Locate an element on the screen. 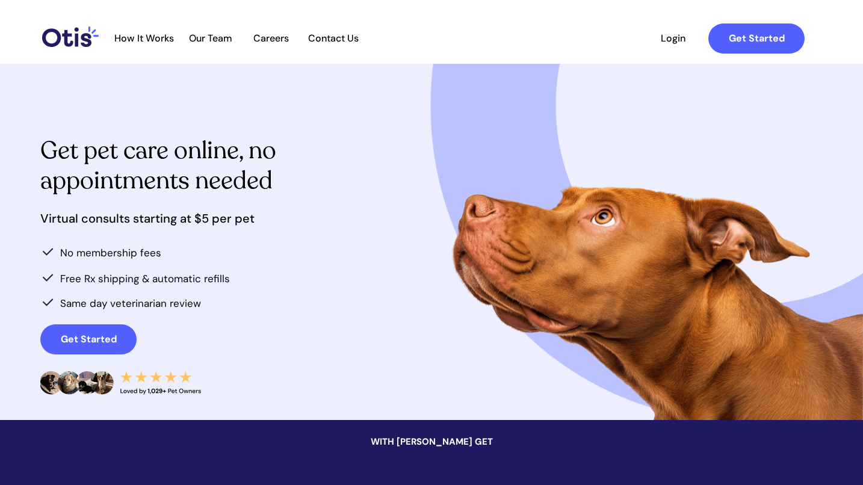 This screenshot has width=863, height=485. span: Get pet care online, no appointments needed is located at coordinates (158, 166).